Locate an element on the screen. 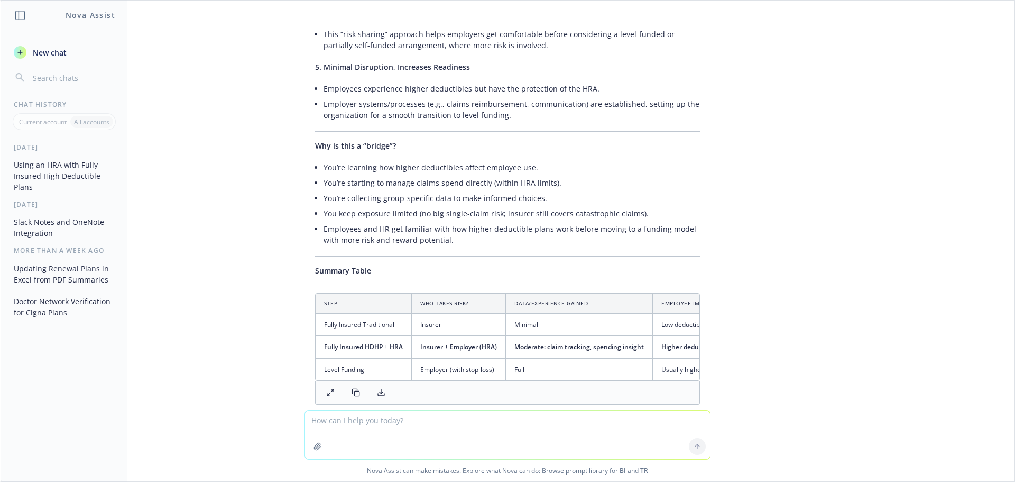  li: You’re collecting group-specific data to make informed choices. is located at coordinates (512, 198).